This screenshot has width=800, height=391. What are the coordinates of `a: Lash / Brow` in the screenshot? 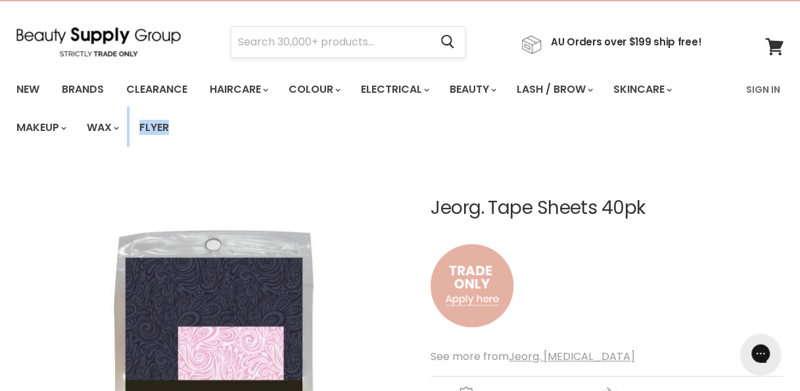 It's located at (554, 89).